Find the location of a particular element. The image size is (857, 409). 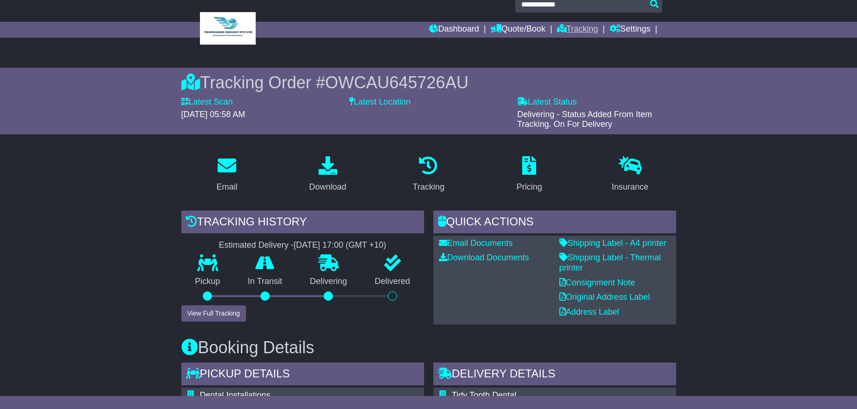

p: Delivered is located at coordinates (393, 282).